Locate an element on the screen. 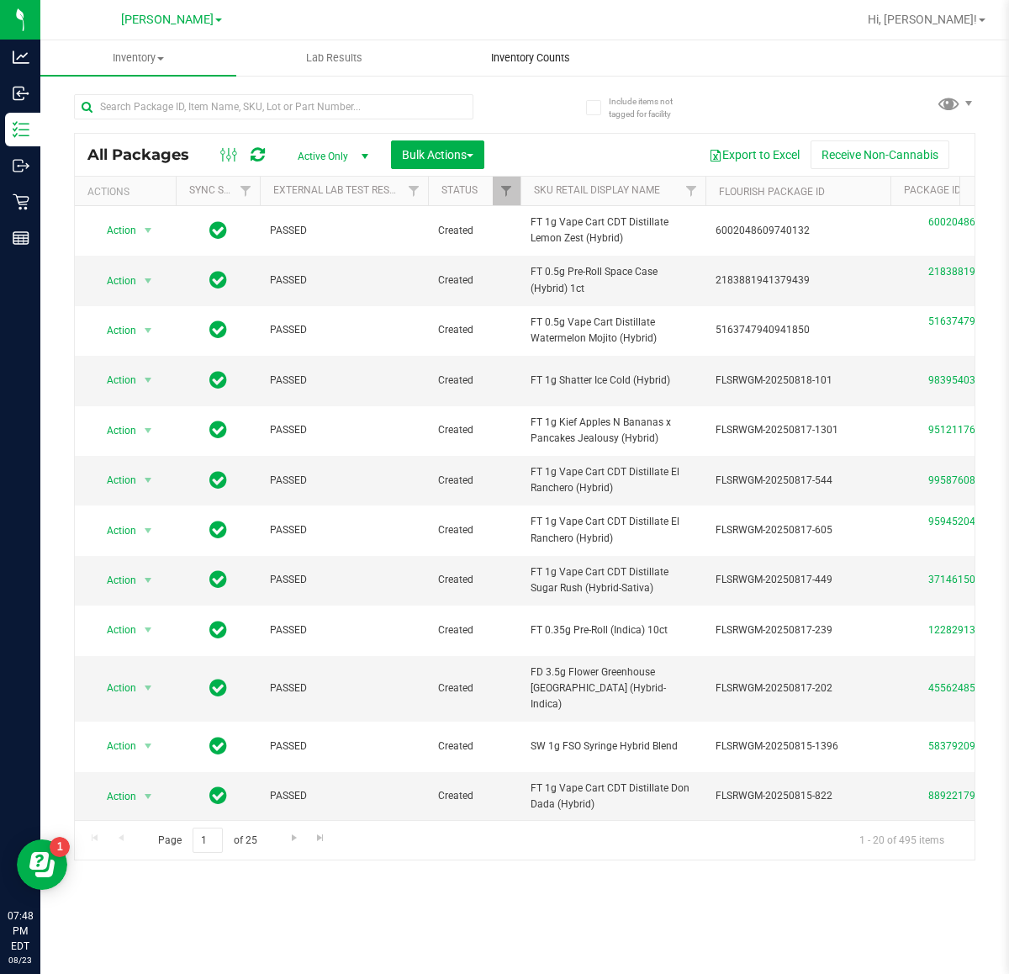 Image resolution: width=1009 pixels, height=974 pixels. inline-svg: Inventory is located at coordinates (21, 129).